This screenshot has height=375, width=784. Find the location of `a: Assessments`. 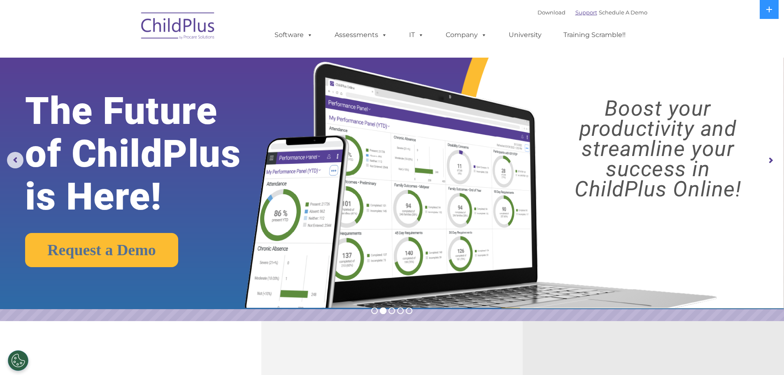

a: Assessments is located at coordinates (361, 35).